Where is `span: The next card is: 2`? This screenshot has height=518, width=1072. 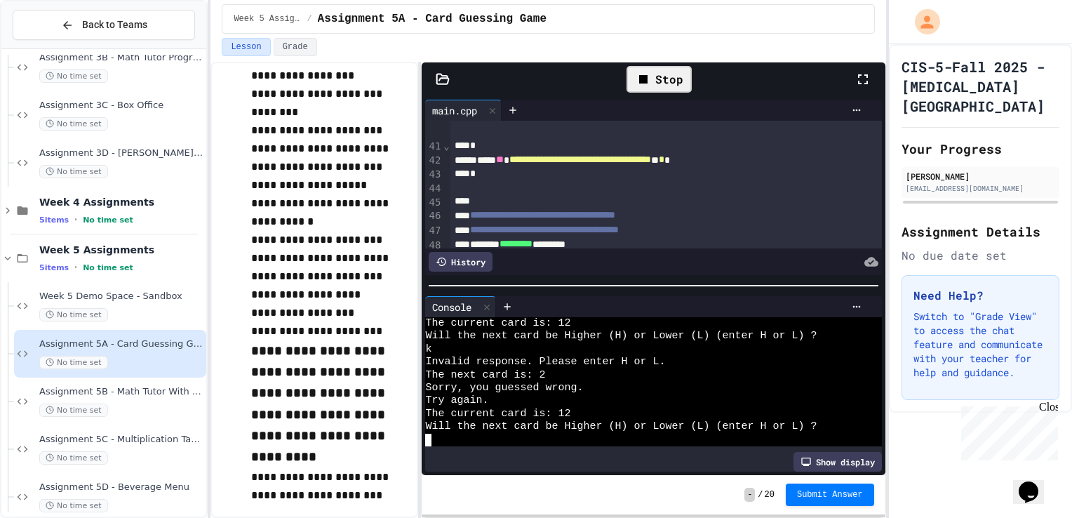 span: The next card is: 2 is located at coordinates (485, 376).